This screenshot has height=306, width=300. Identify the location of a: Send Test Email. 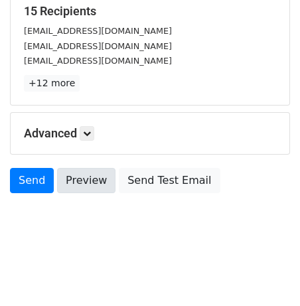
(169, 181).